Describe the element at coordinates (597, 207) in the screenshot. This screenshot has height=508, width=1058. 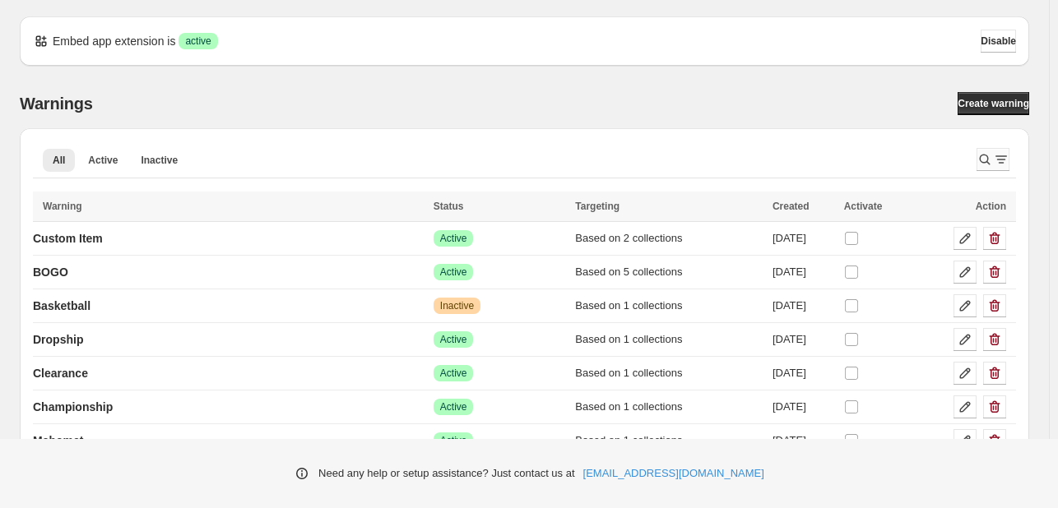
I see `span: Targeting` at that location.